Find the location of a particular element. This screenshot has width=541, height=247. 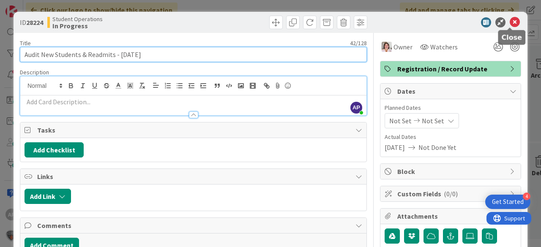

span: Tasks is located at coordinates (194, 130).